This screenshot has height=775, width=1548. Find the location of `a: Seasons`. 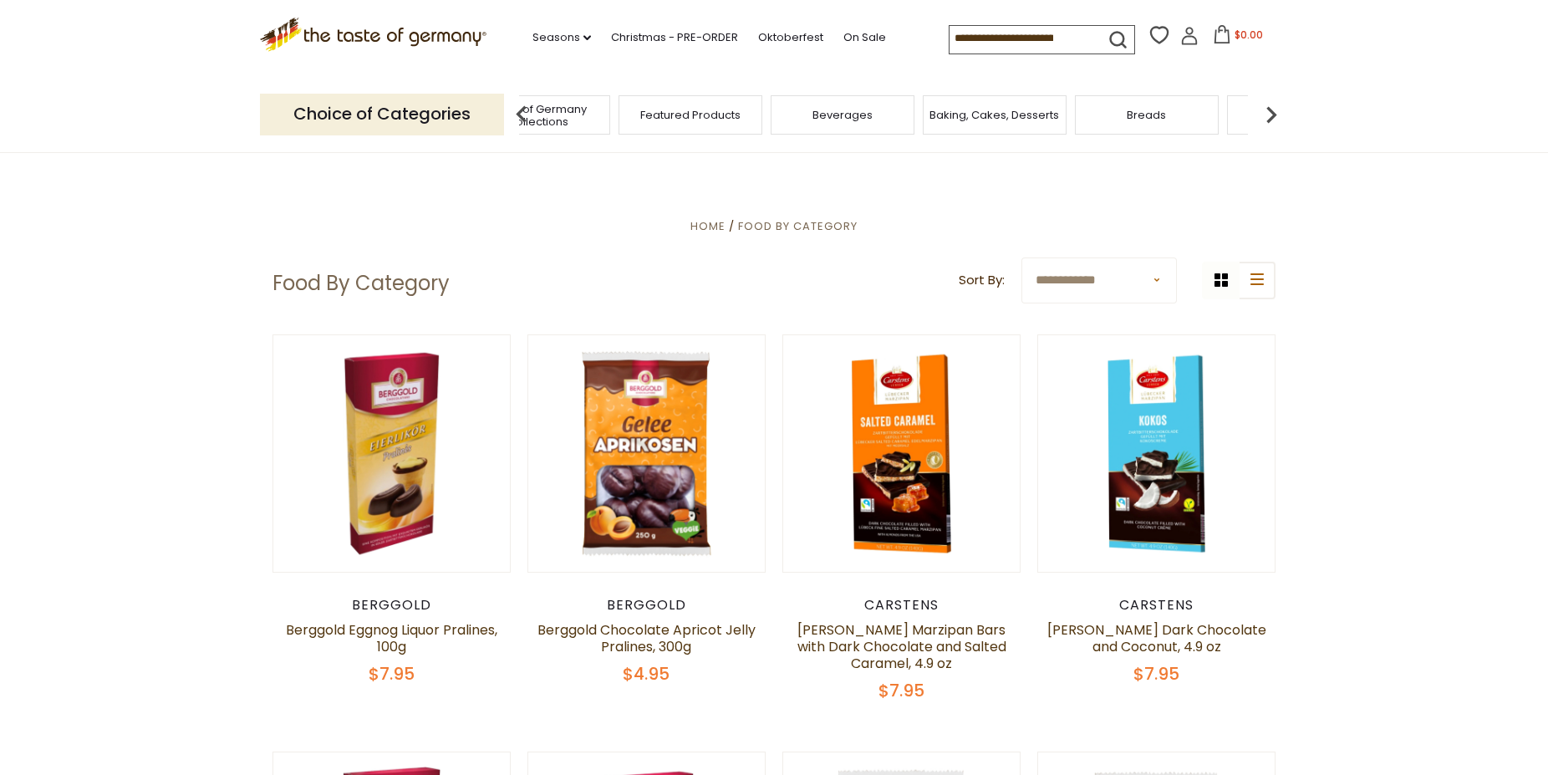

a: Seasons is located at coordinates (562, 38).